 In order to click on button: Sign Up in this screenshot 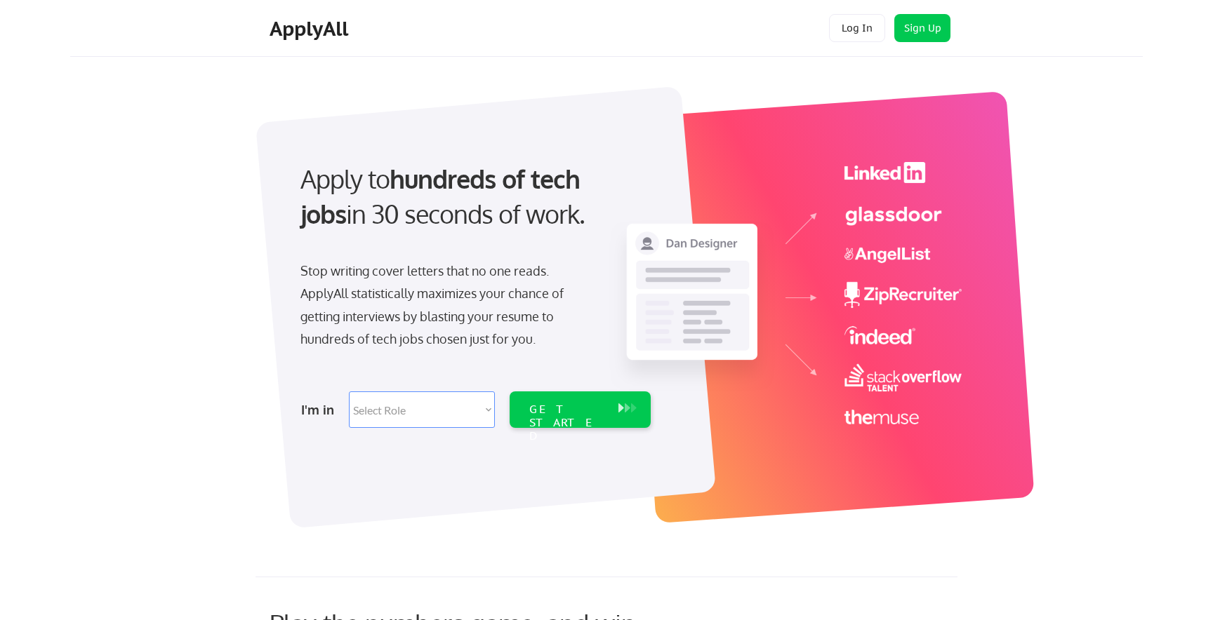, I will do `click(922, 28)`.